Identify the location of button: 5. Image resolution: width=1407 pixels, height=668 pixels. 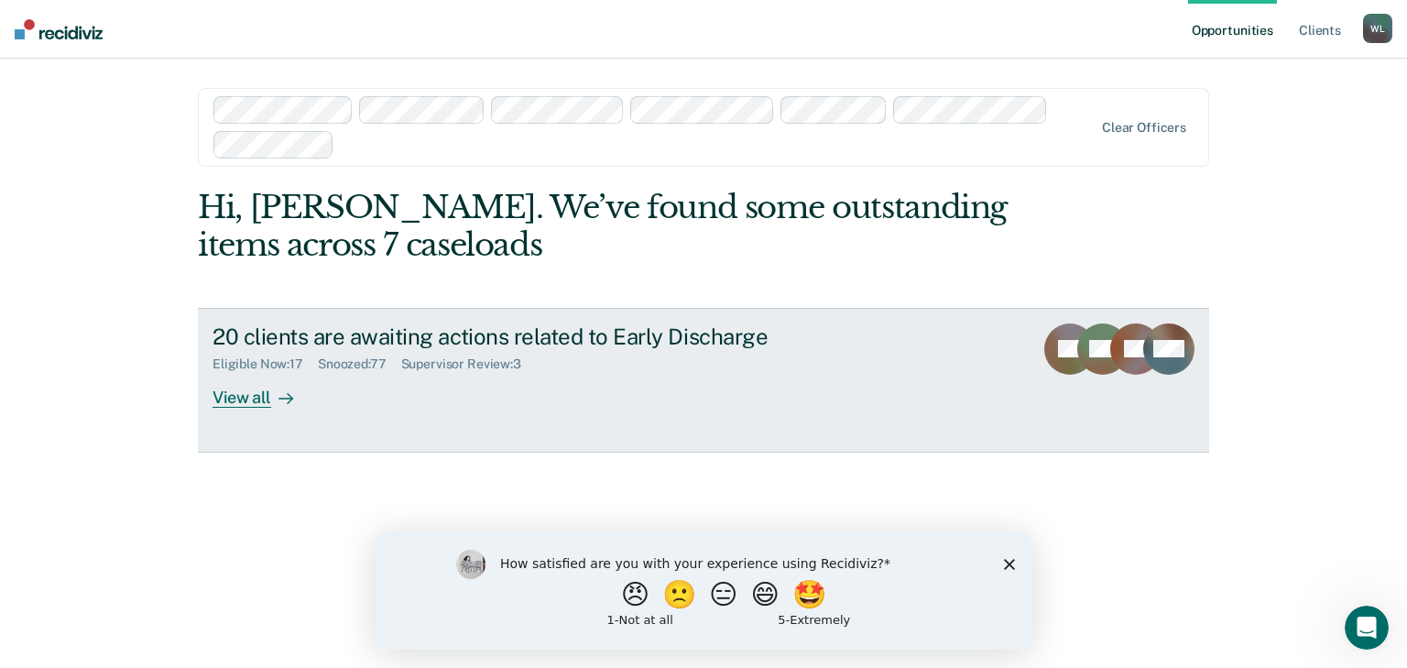
(435, 63).